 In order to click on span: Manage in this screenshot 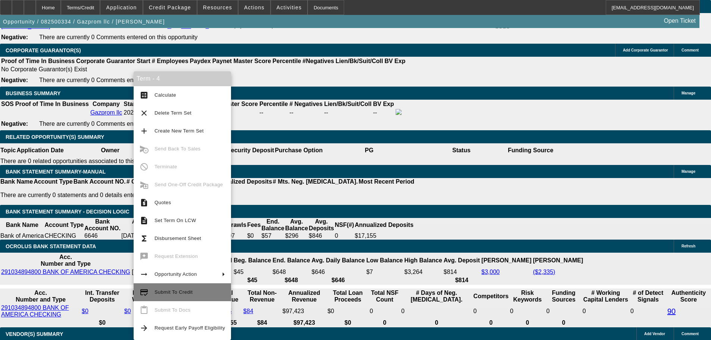, I will do `click(688, 93)`.